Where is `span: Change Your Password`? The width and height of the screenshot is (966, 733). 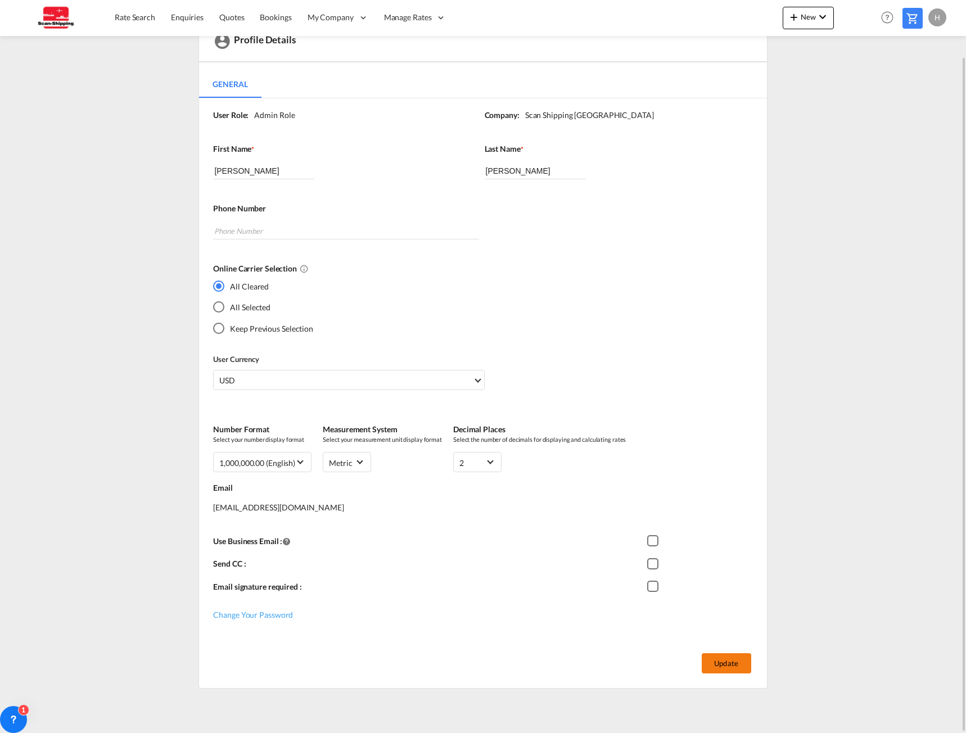 span: Change Your Password is located at coordinates (253, 614).